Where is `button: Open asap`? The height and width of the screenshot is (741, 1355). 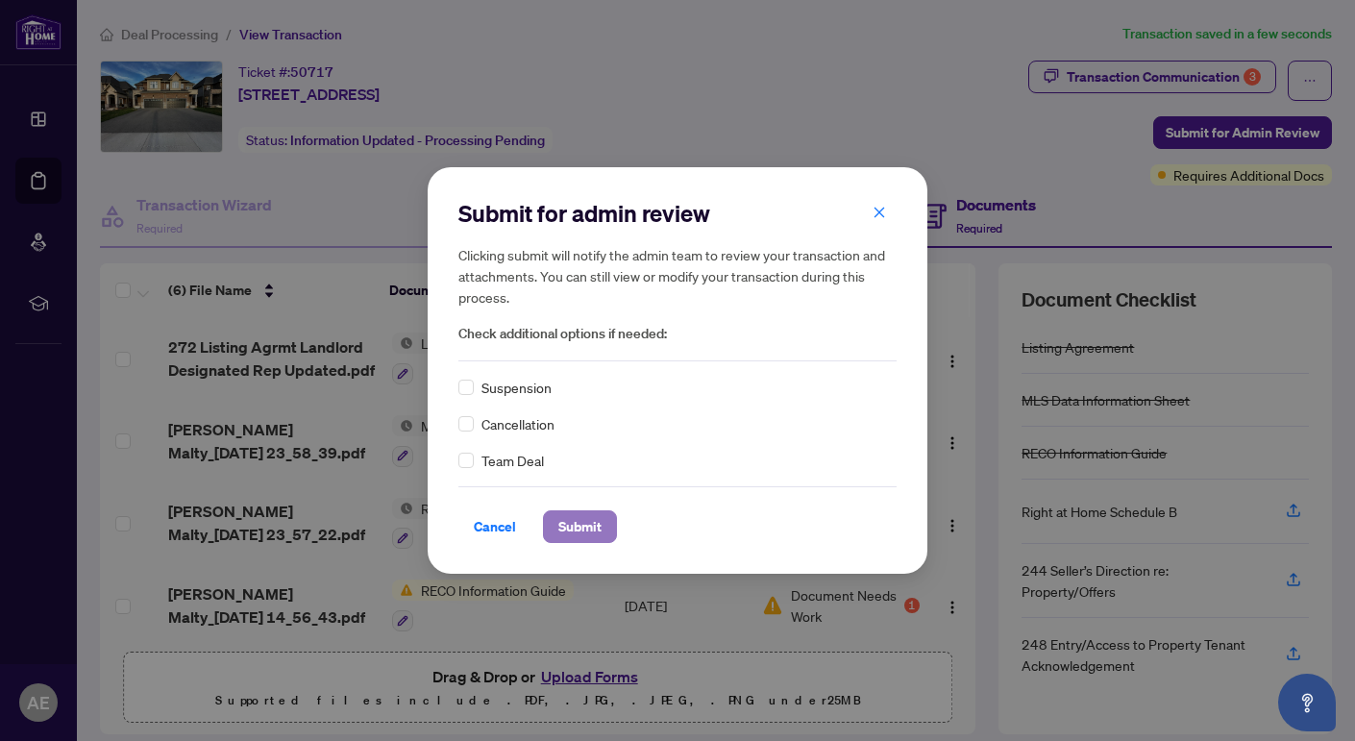 button: Open asap is located at coordinates (1307, 703).